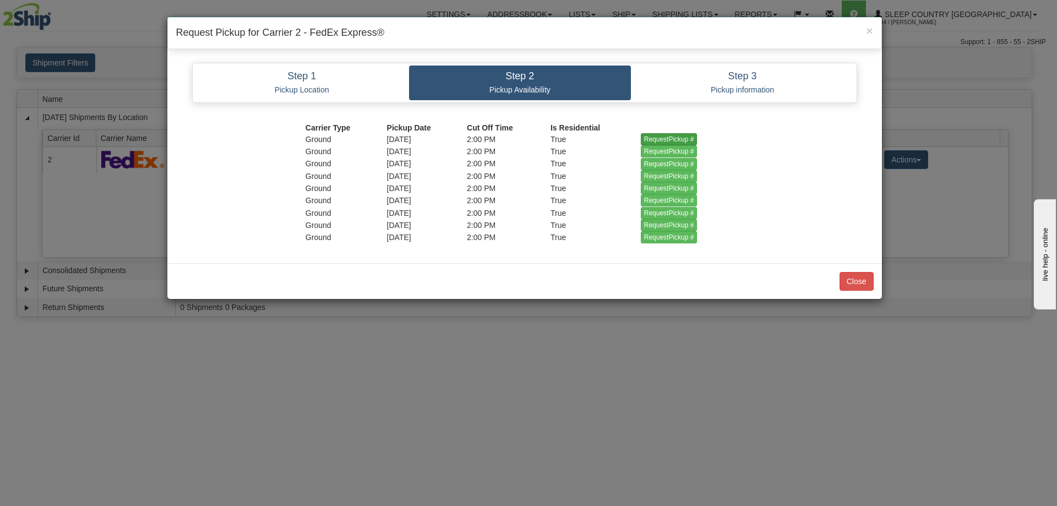  I want to click on h4: Step 2, so click(520, 77).